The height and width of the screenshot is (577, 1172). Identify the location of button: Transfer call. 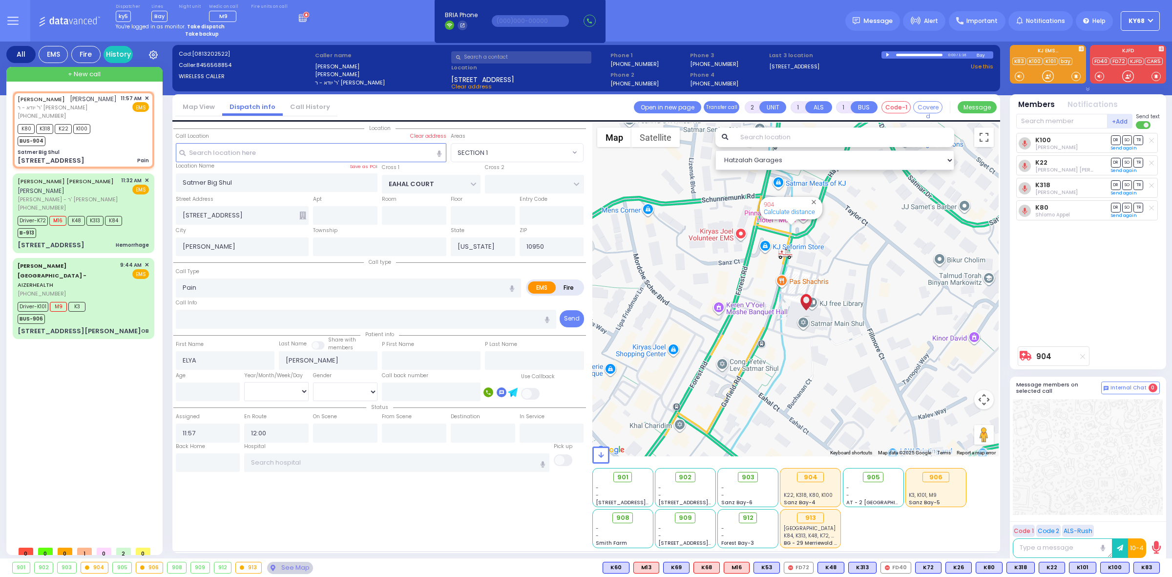
(721, 107).